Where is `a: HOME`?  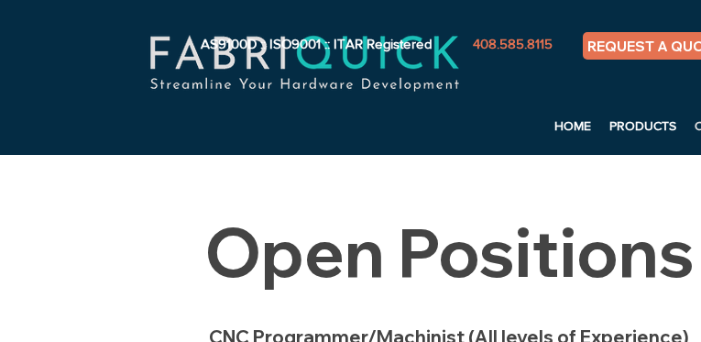
a: HOME is located at coordinates (572, 125).